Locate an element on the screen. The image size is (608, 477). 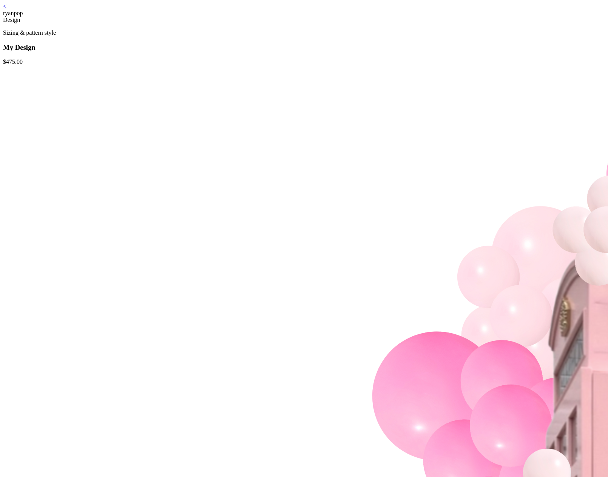
p: Sizing & pattern style is located at coordinates (304, 33).